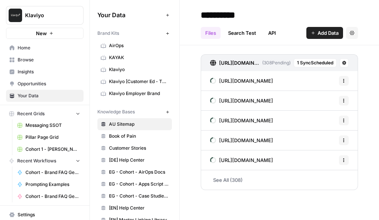  I want to click on span: Pillar Page Grid, so click(53, 137).